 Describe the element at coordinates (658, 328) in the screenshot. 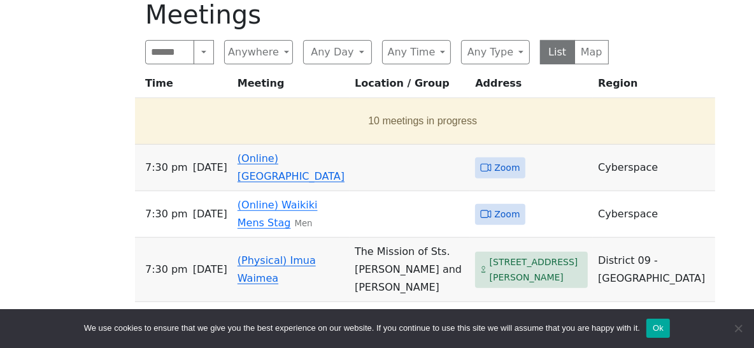

I see `button: Ok` at that location.